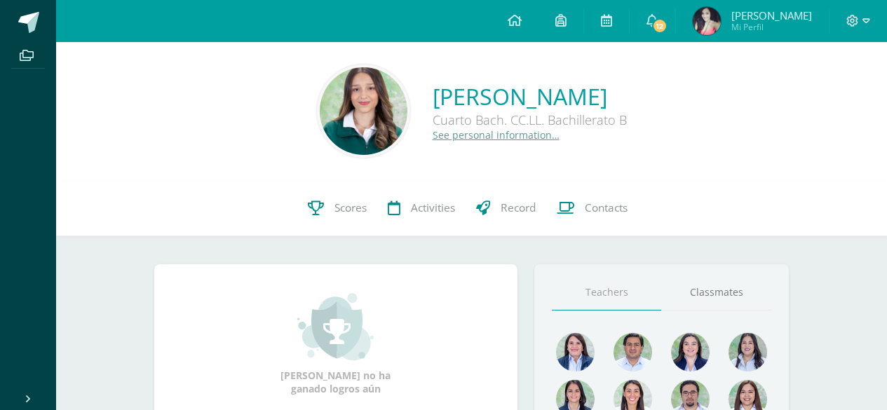  Describe the element at coordinates (351, 208) in the screenshot. I see `span: Scores` at that location.